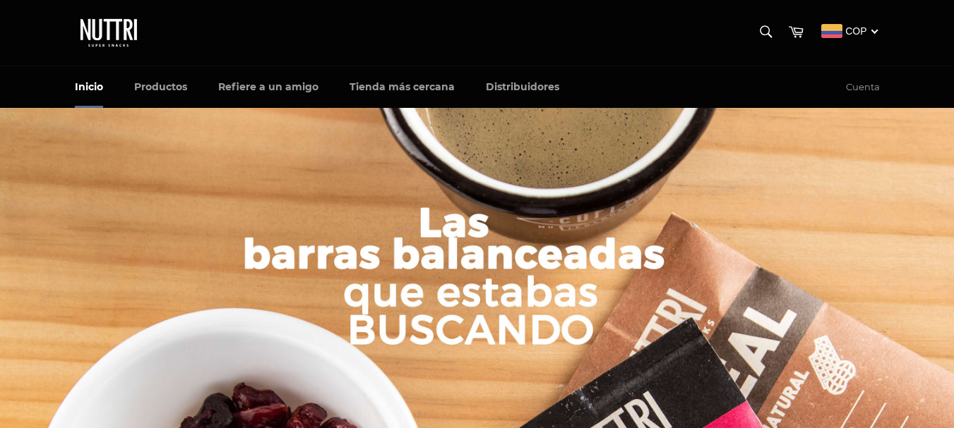  Describe the element at coordinates (855, 31) in the screenshot. I see `span: COP` at that location.